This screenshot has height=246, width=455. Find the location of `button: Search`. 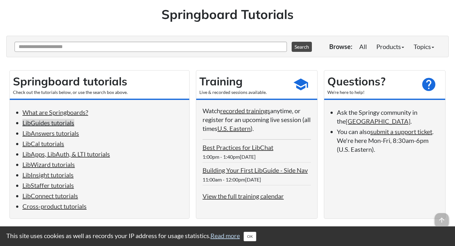

button: Search is located at coordinates (302, 47).